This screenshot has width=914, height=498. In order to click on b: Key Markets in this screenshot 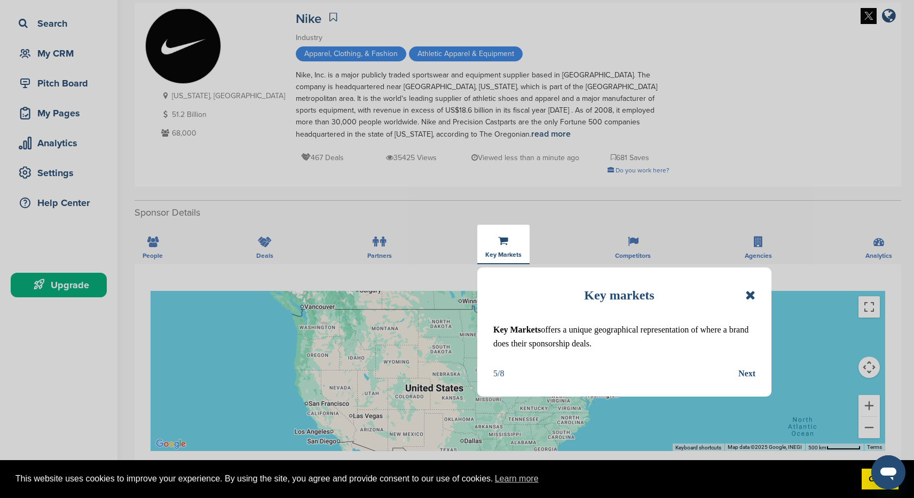, I will do `click(517, 330)`.